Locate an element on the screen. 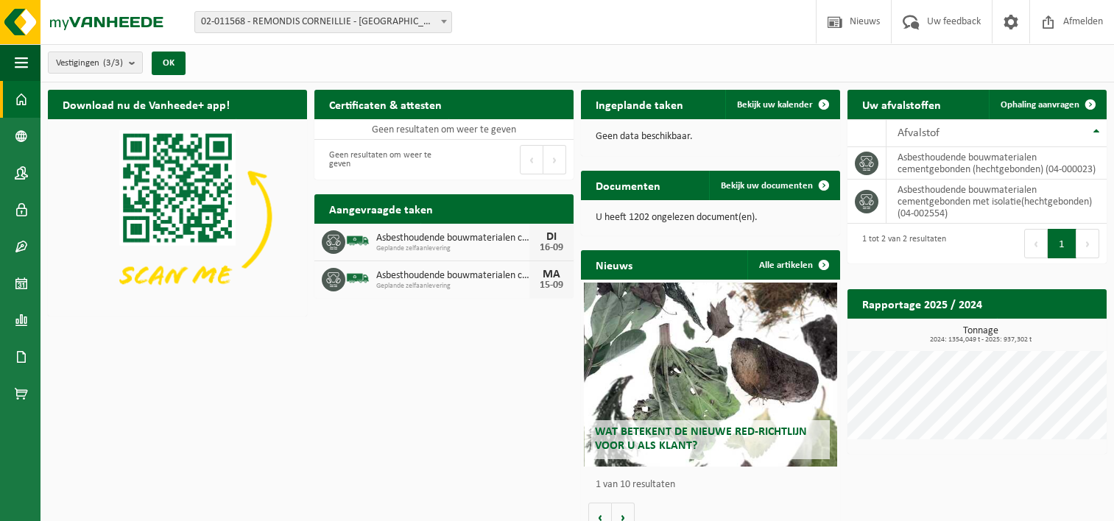 Image resolution: width=1114 pixels, height=521 pixels. h2: Rapportage 2025 / 2024 is located at coordinates (922, 303).